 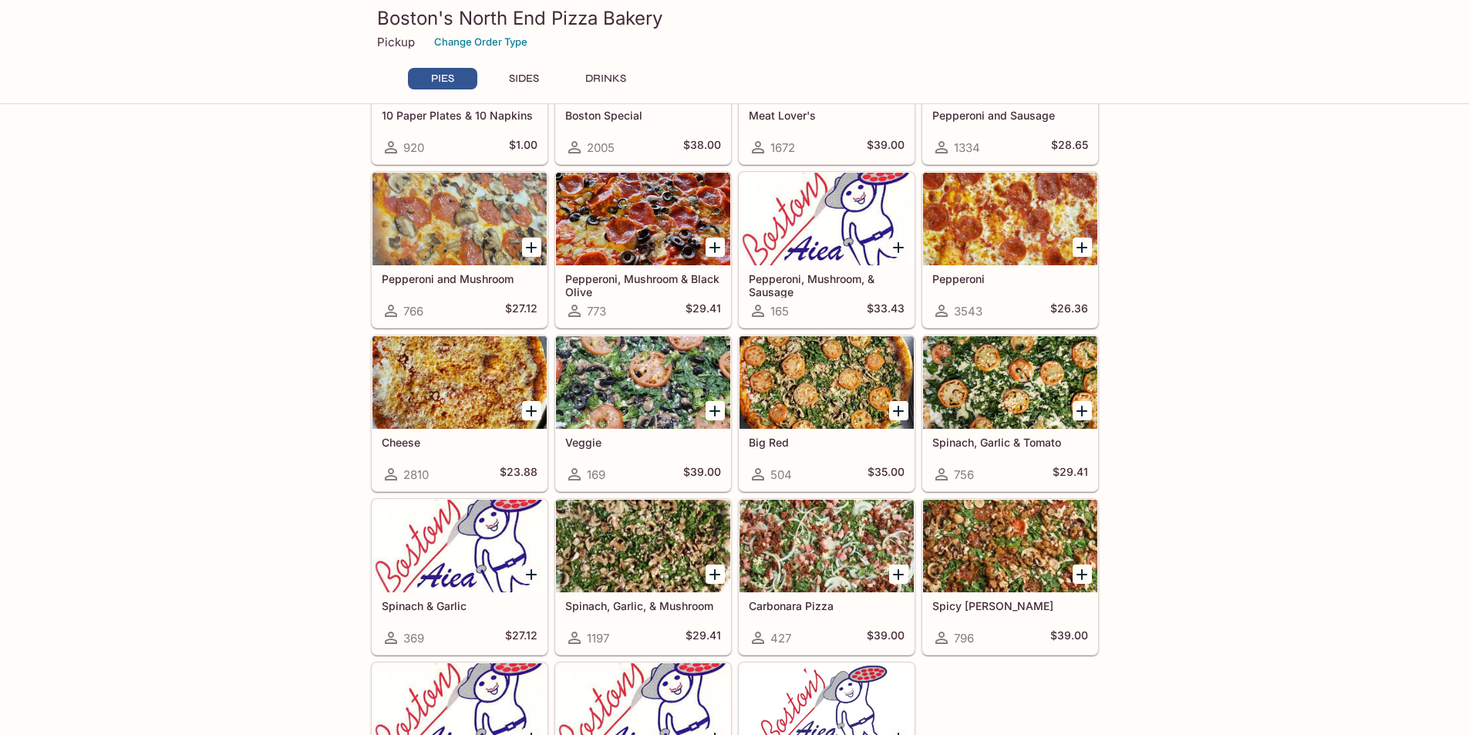 I want to click on a: Cheese2810$23.88, so click(x=459, y=413).